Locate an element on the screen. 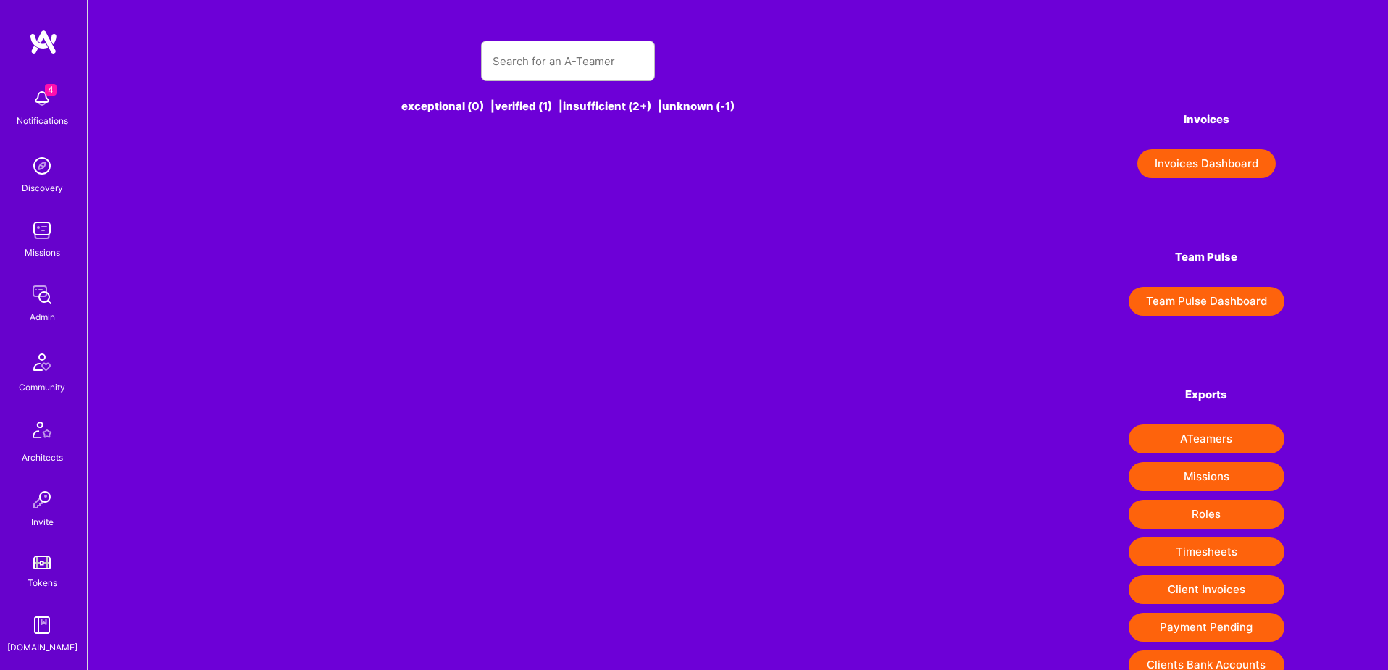 The width and height of the screenshot is (1388, 670). img: Community is located at coordinates (42, 362).